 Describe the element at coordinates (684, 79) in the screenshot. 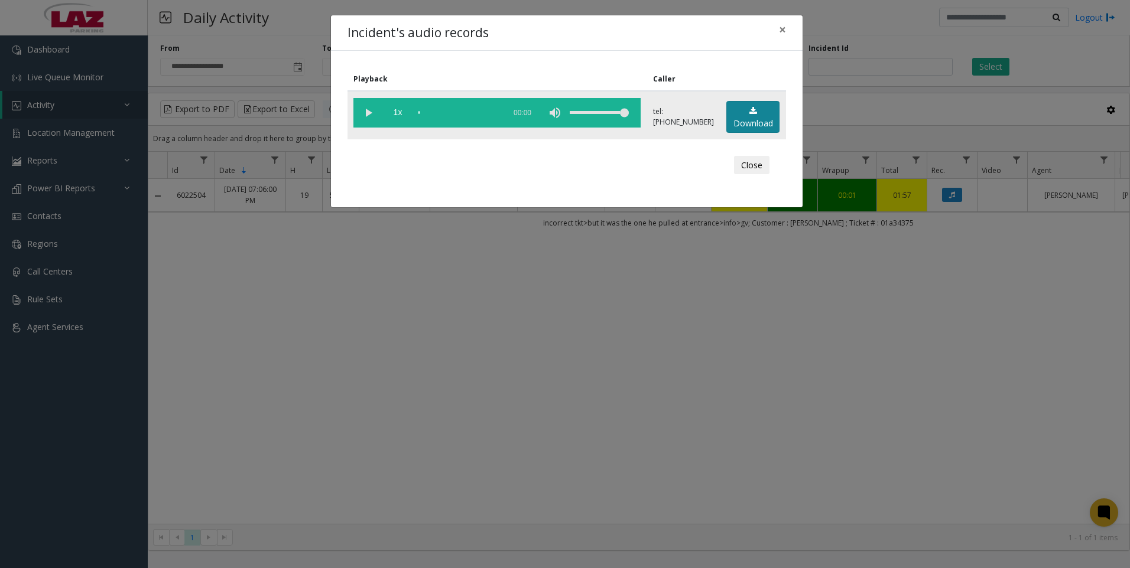

I see `th: Caller` at that location.